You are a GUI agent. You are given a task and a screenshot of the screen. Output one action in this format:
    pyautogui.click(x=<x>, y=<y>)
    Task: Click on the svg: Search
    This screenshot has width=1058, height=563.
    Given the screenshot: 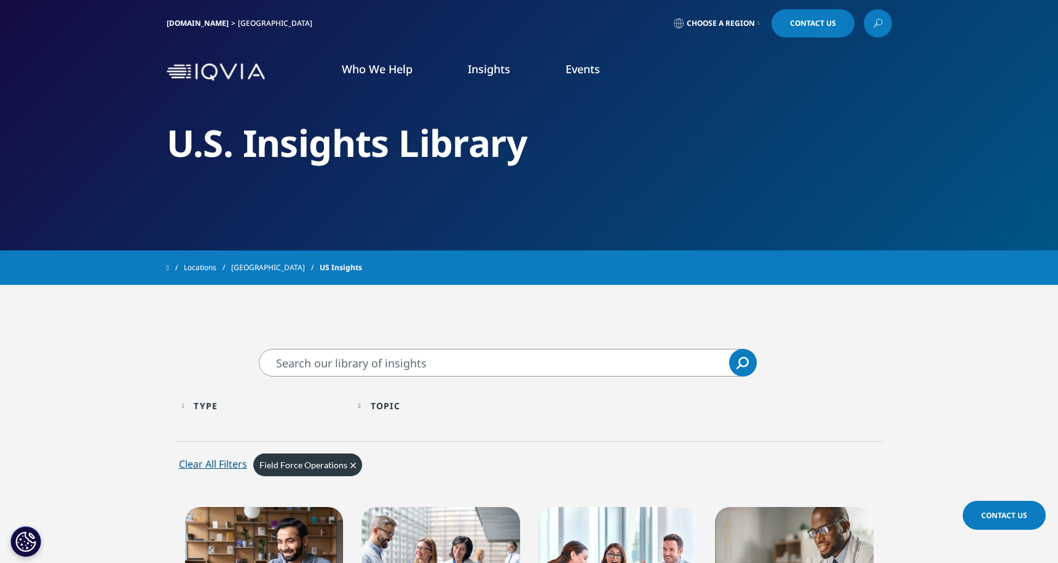 What is the action you would take?
    pyautogui.click(x=743, y=363)
    